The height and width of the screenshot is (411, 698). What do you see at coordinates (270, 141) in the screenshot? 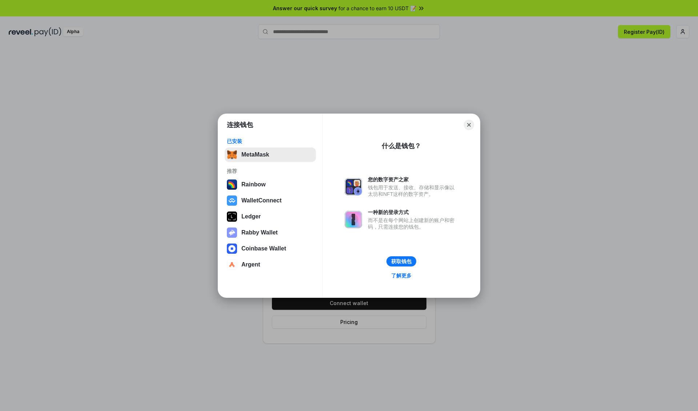
I see `div: 已安装` at bounding box center [270, 141].